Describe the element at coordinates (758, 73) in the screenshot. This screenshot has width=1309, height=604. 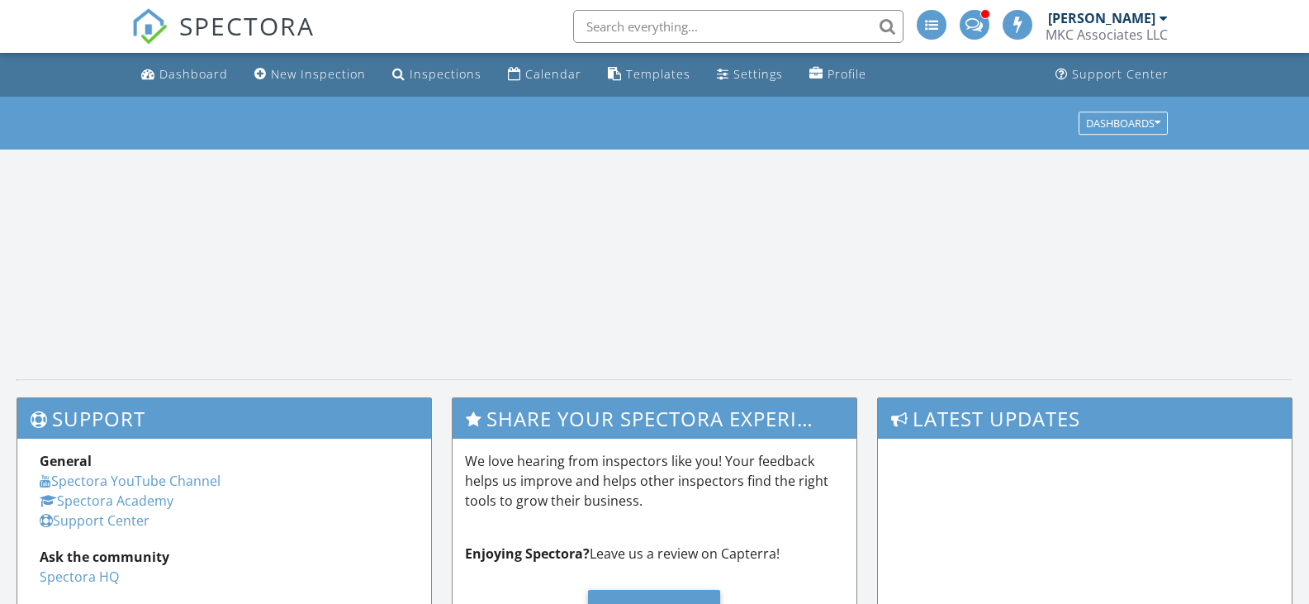
I see `div: Settings` at that location.